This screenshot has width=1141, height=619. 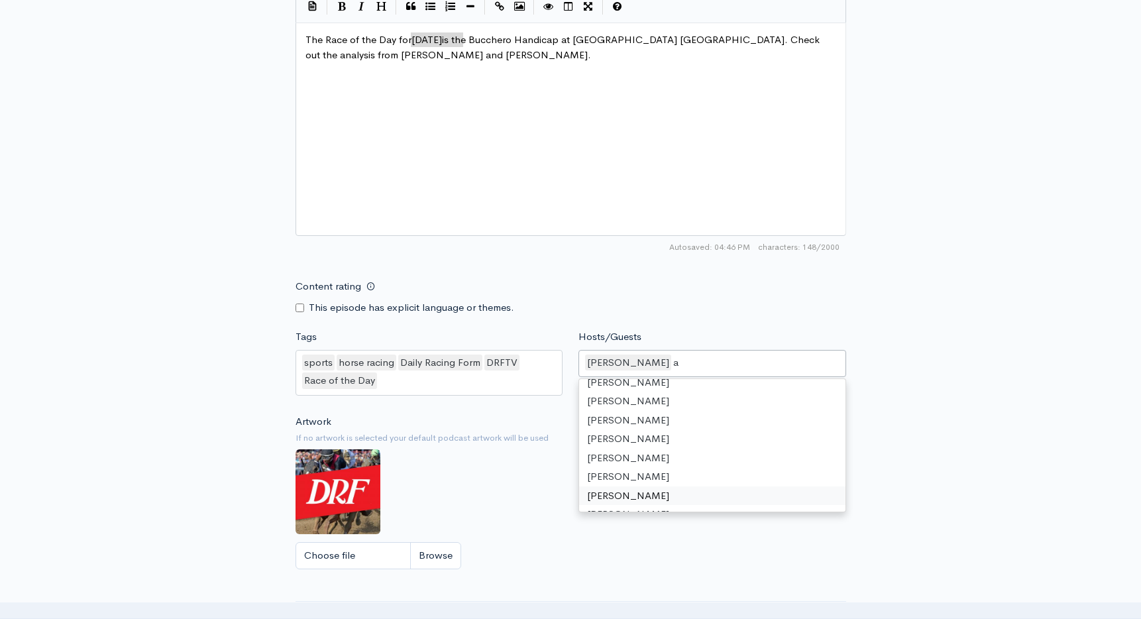 I want to click on small: If no artwork is selected your default podcast artwork will be used, so click(x=570, y=438).